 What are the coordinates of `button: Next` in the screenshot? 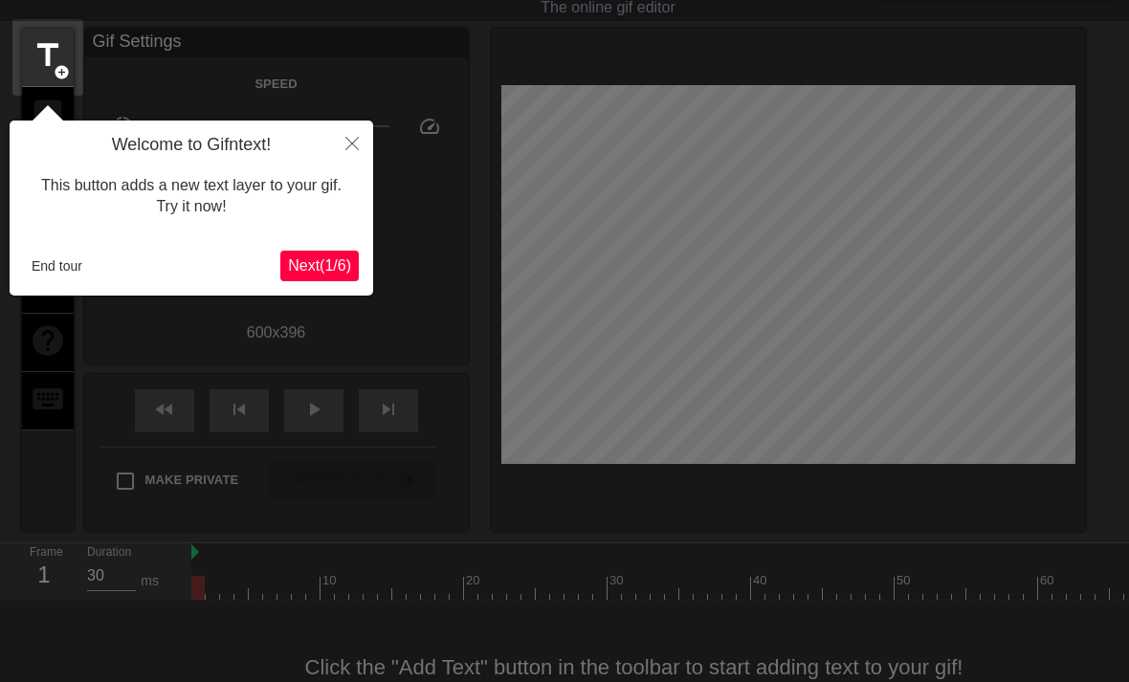 It's located at (320, 266).